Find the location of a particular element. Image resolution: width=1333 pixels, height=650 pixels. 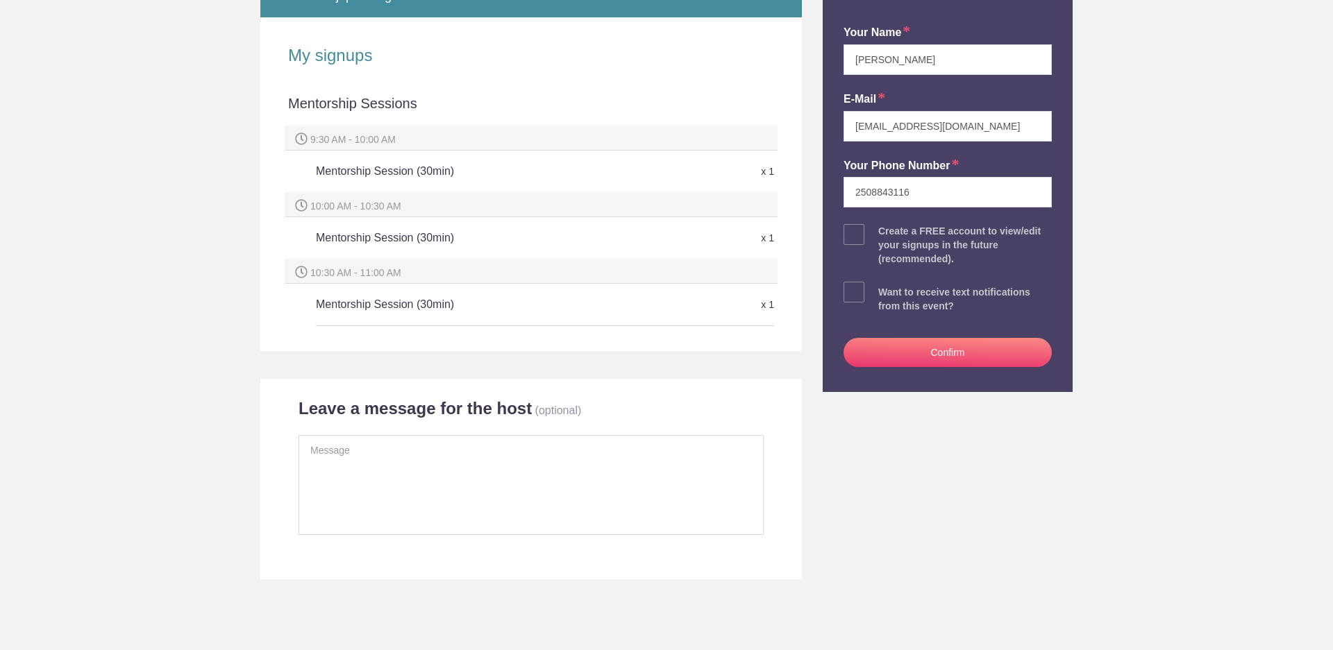

input: e.g. julie@gmail.com is located at coordinates (947, 126).